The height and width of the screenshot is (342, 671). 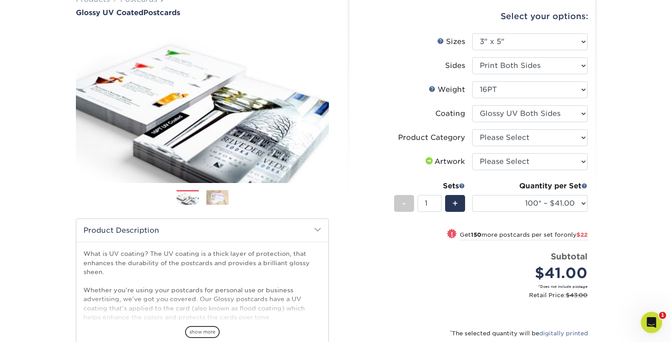 What do you see at coordinates (444, 161) in the screenshot?
I see `div: Artwork` at bounding box center [444, 161].